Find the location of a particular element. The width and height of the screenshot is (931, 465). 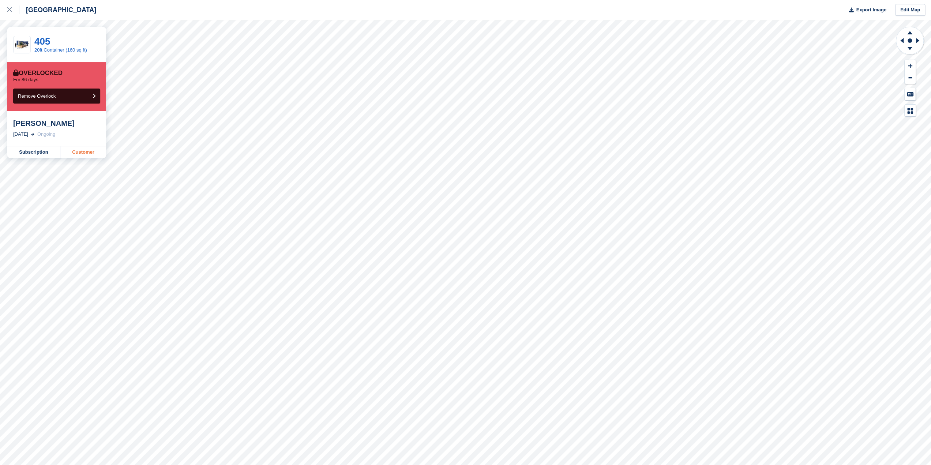

span: Remove Overlock is located at coordinates (37, 96).